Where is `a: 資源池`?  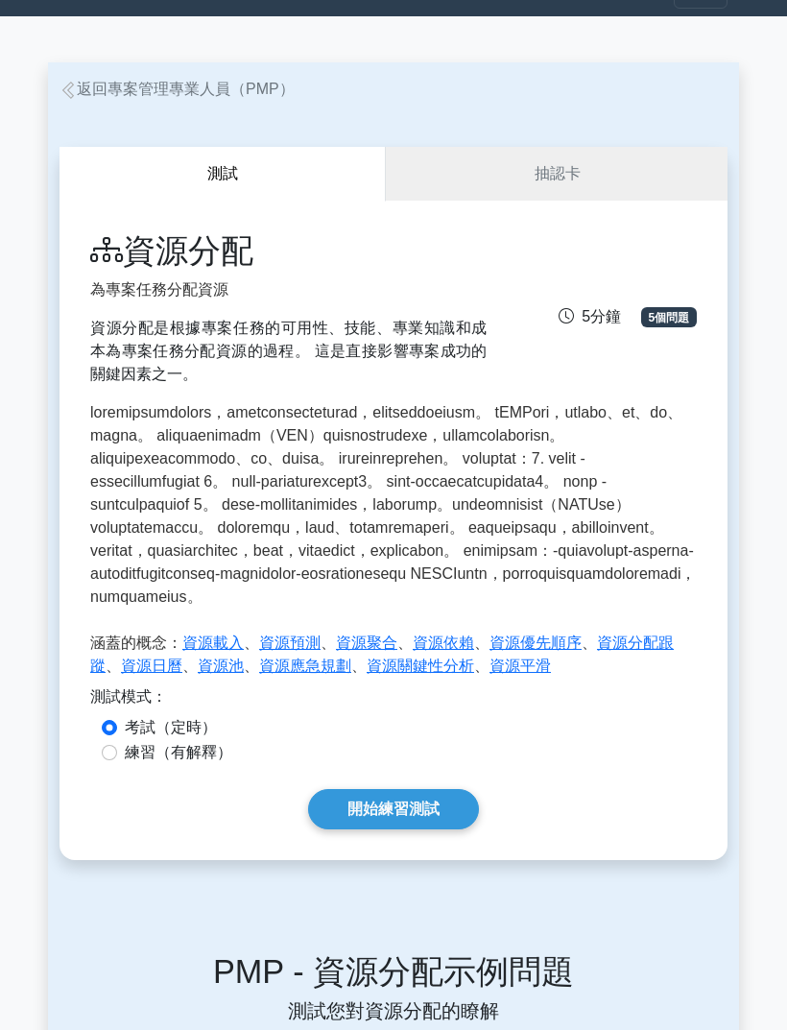 a: 資源池 is located at coordinates (221, 665).